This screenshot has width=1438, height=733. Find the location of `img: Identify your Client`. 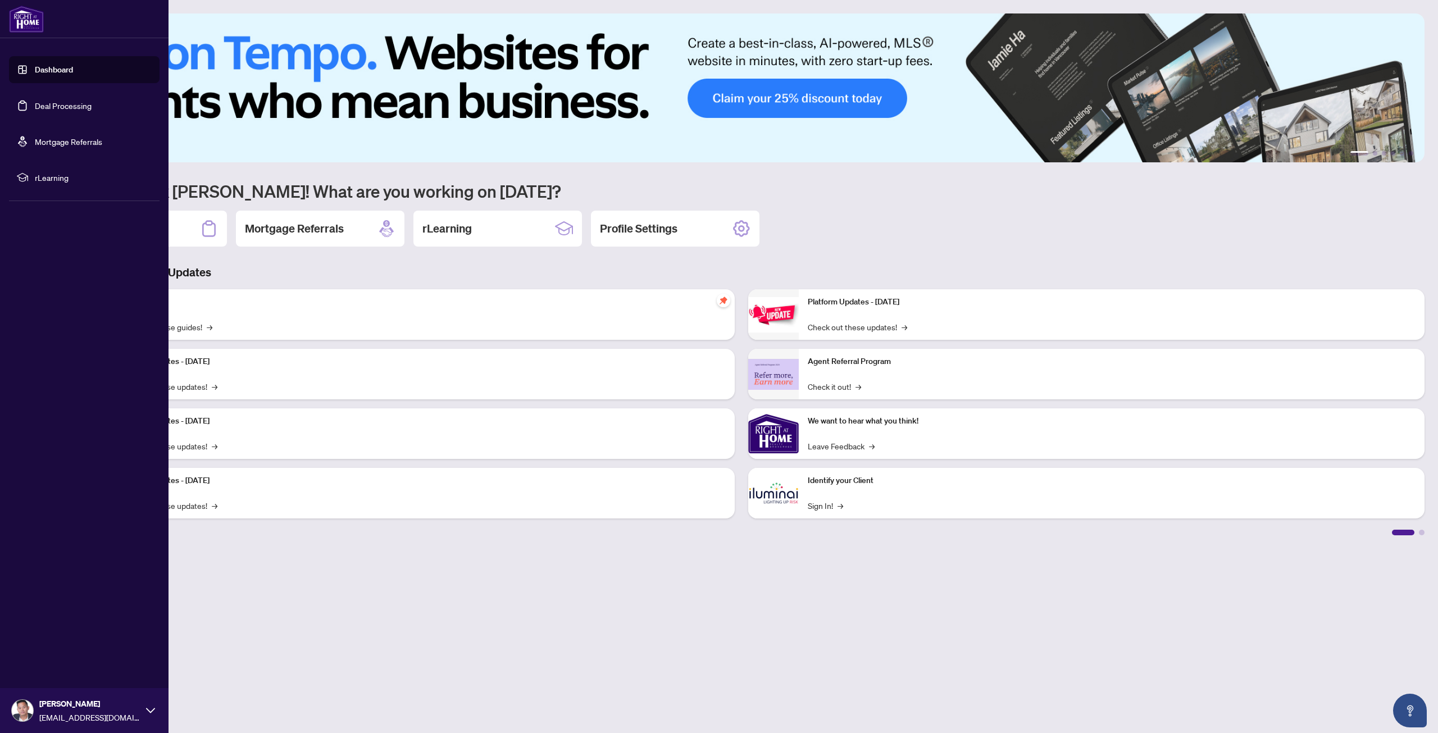

img: Identify your Client is located at coordinates (773, 493).